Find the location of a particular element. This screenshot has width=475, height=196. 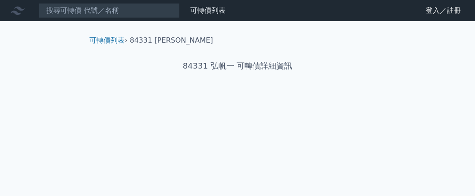

h1: 84331 弘帆一 可轉債詳細資訊 is located at coordinates (237, 66).